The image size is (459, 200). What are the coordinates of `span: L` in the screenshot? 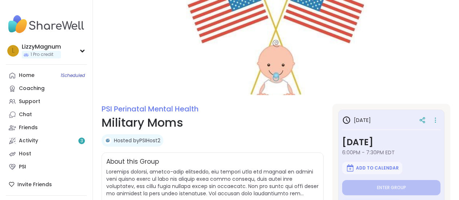 It's located at (13, 51).